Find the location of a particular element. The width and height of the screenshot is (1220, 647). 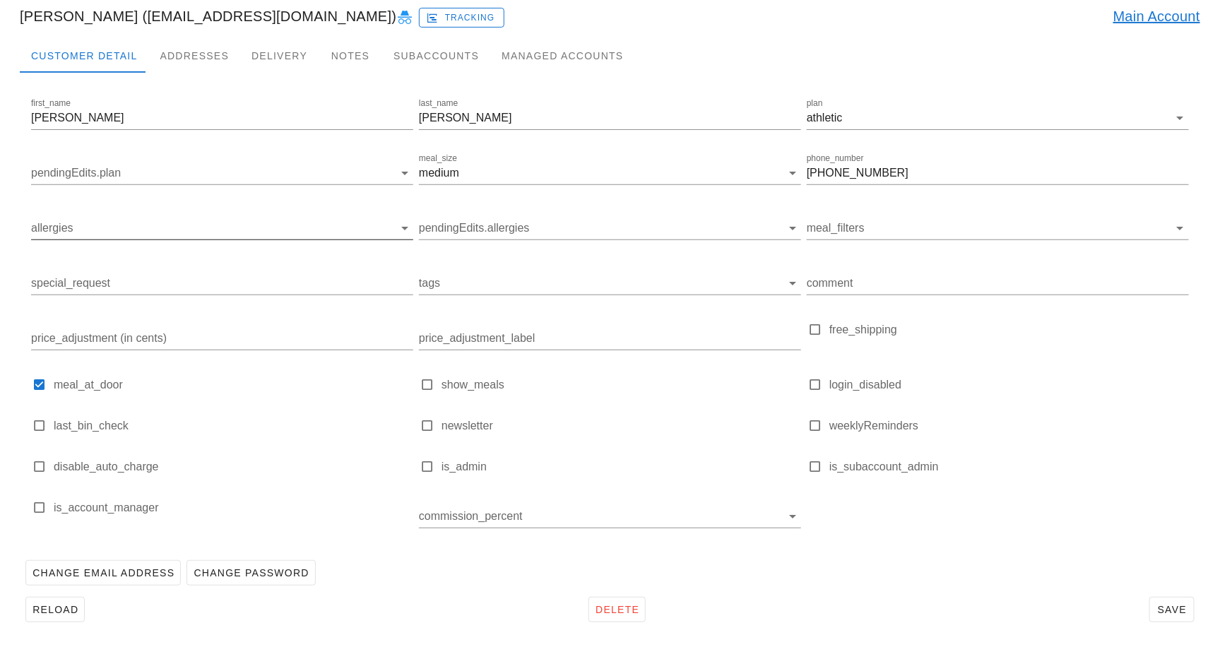

label: weeklyReminders is located at coordinates (1009, 426).